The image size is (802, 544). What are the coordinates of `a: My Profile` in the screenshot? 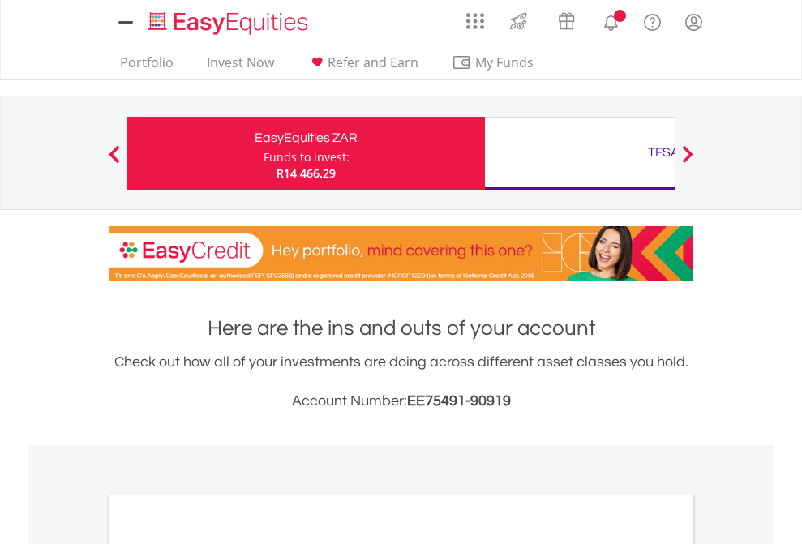 It's located at (693, 22).